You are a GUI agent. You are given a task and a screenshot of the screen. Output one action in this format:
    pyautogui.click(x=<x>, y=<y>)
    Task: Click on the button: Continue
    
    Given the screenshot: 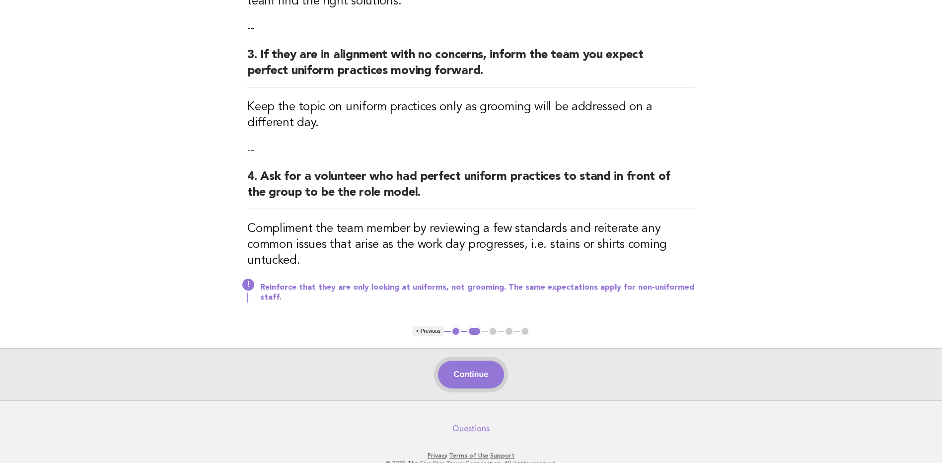 What is the action you would take?
    pyautogui.click(x=471, y=374)
    